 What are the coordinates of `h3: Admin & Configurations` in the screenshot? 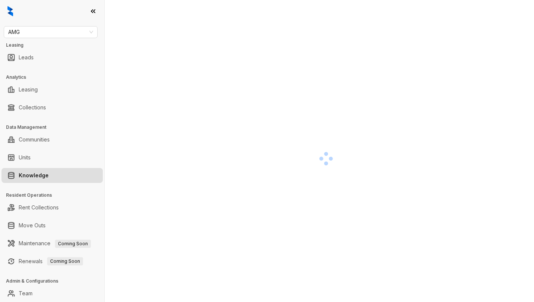 It's located at (55, 282).